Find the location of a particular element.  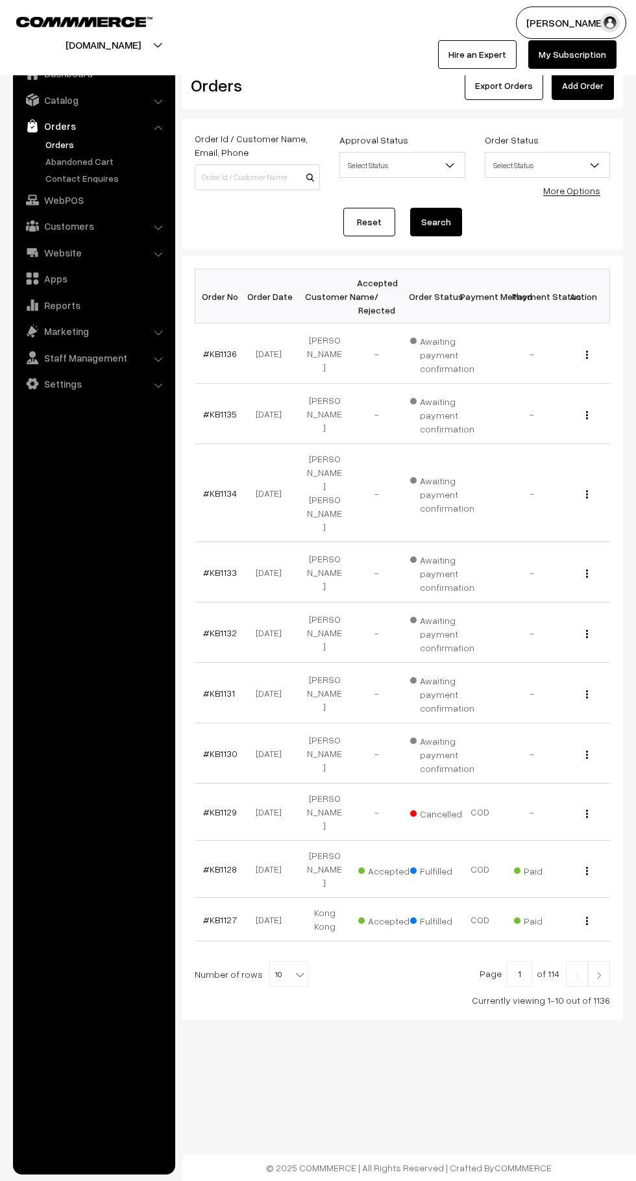

a: Orders is located at coordinates (93, 126).